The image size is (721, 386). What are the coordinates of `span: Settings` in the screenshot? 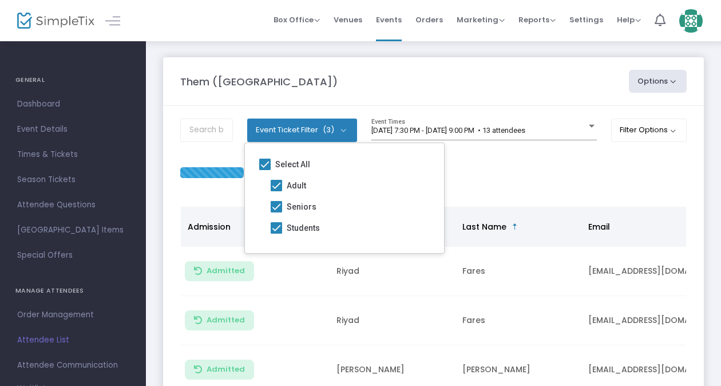 It's located at (586, 19).